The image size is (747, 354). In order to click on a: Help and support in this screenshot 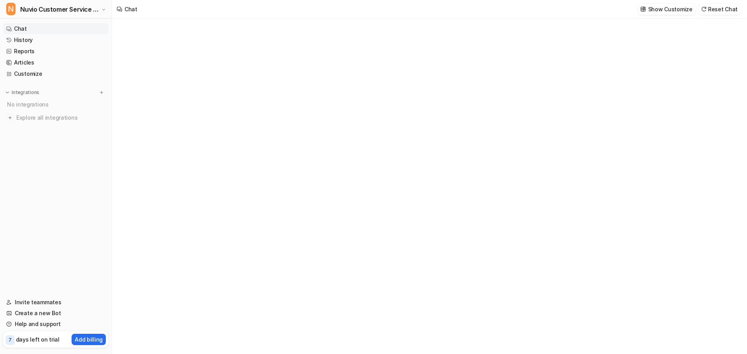, I will do `click(56, 324)`.